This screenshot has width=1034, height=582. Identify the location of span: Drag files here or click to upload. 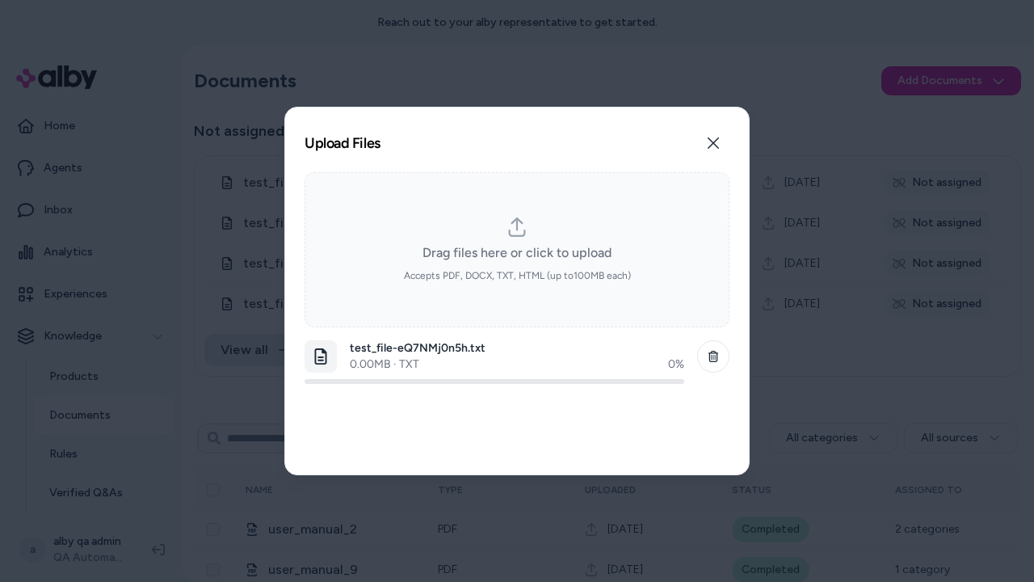
(517, 253).